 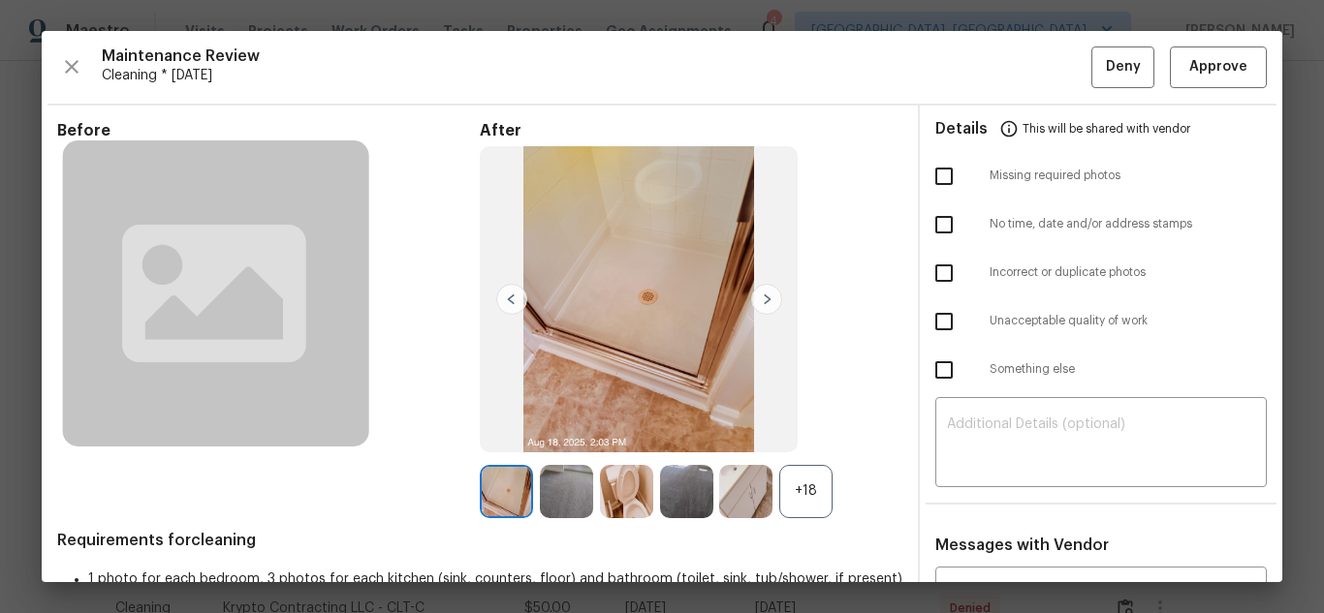 I want to click on div: Incorrect or duplicate photos, so click(x=1101, y=273).